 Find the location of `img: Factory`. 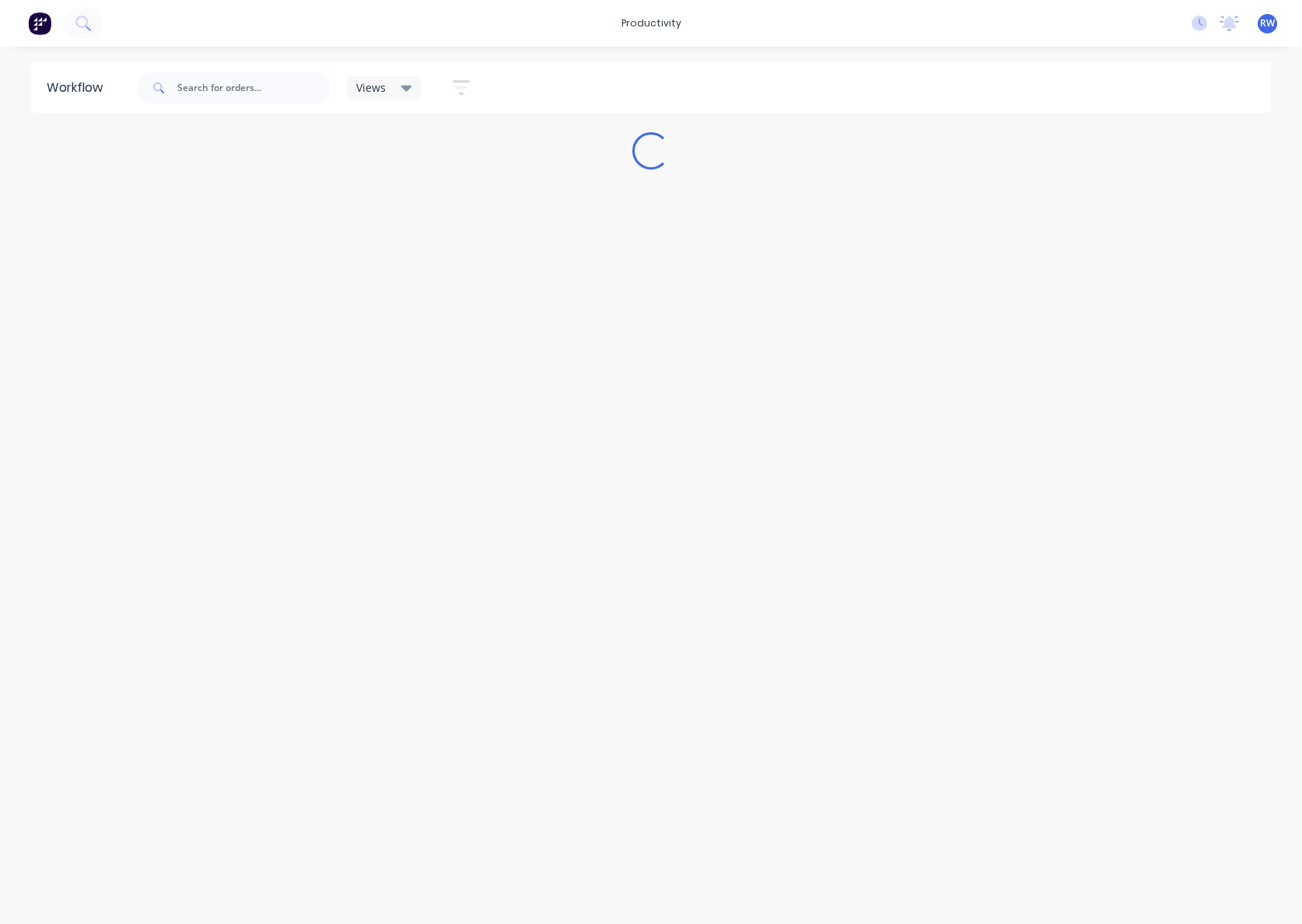

img: Factory is located at coordinates (39, 23).